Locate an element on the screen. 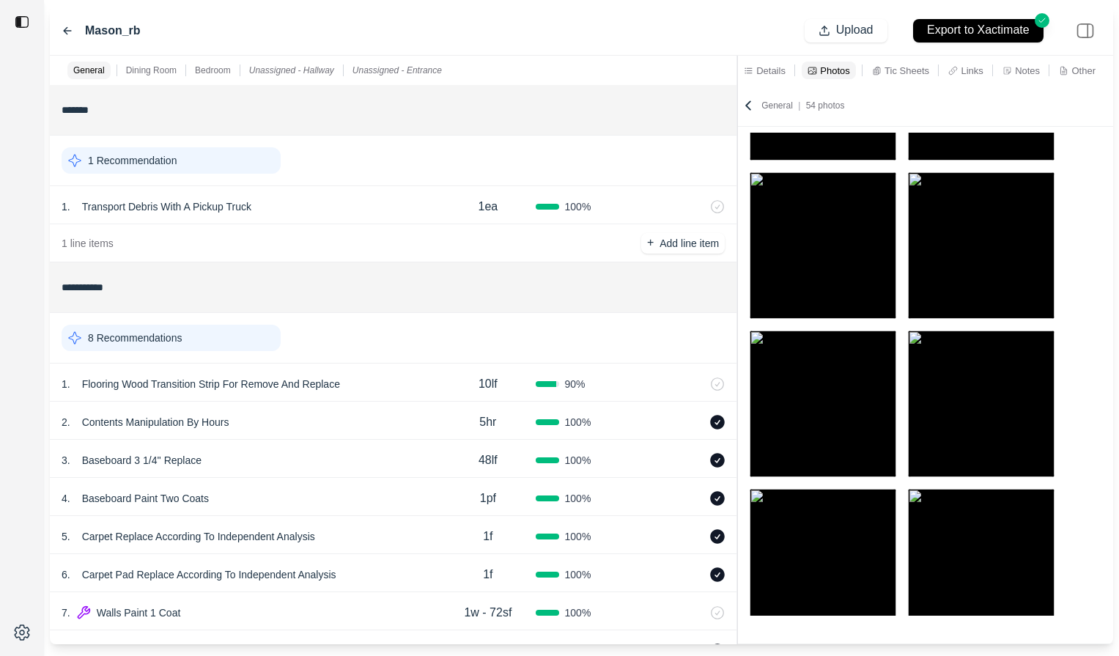  p: 1ea is located at coordinates (488, 207).